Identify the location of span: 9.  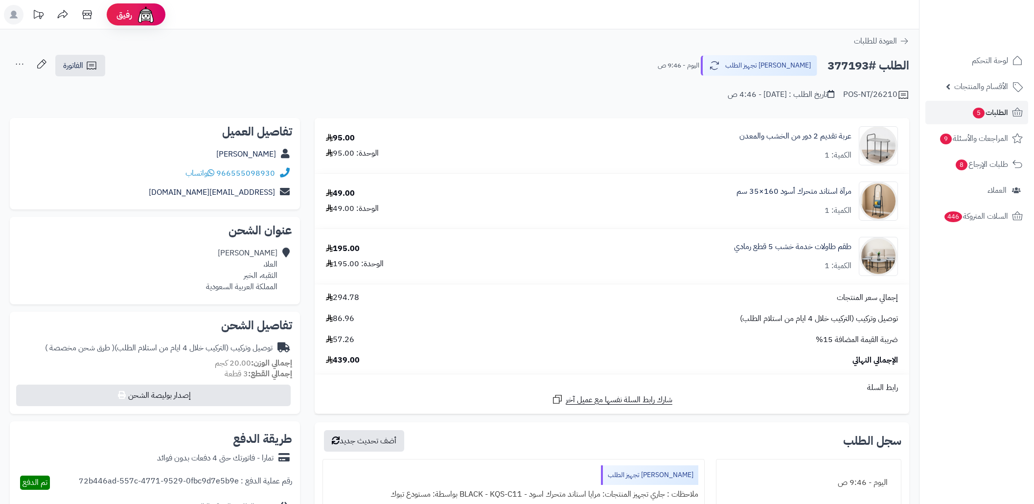
(946, 139).